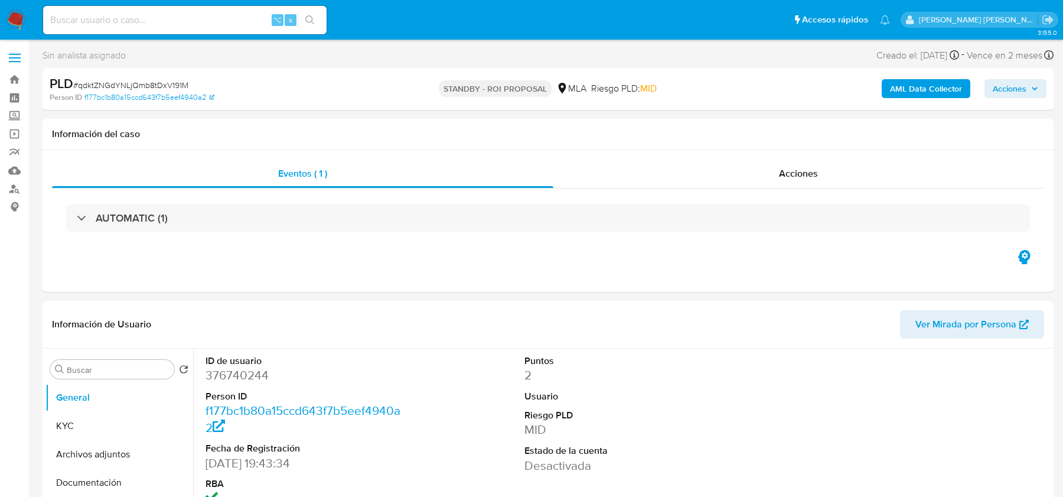  What do you see at coordinates (302, 173) in the screenshot?
I see `span: Eventos ( 1 )` at bounding box center [302, 173].